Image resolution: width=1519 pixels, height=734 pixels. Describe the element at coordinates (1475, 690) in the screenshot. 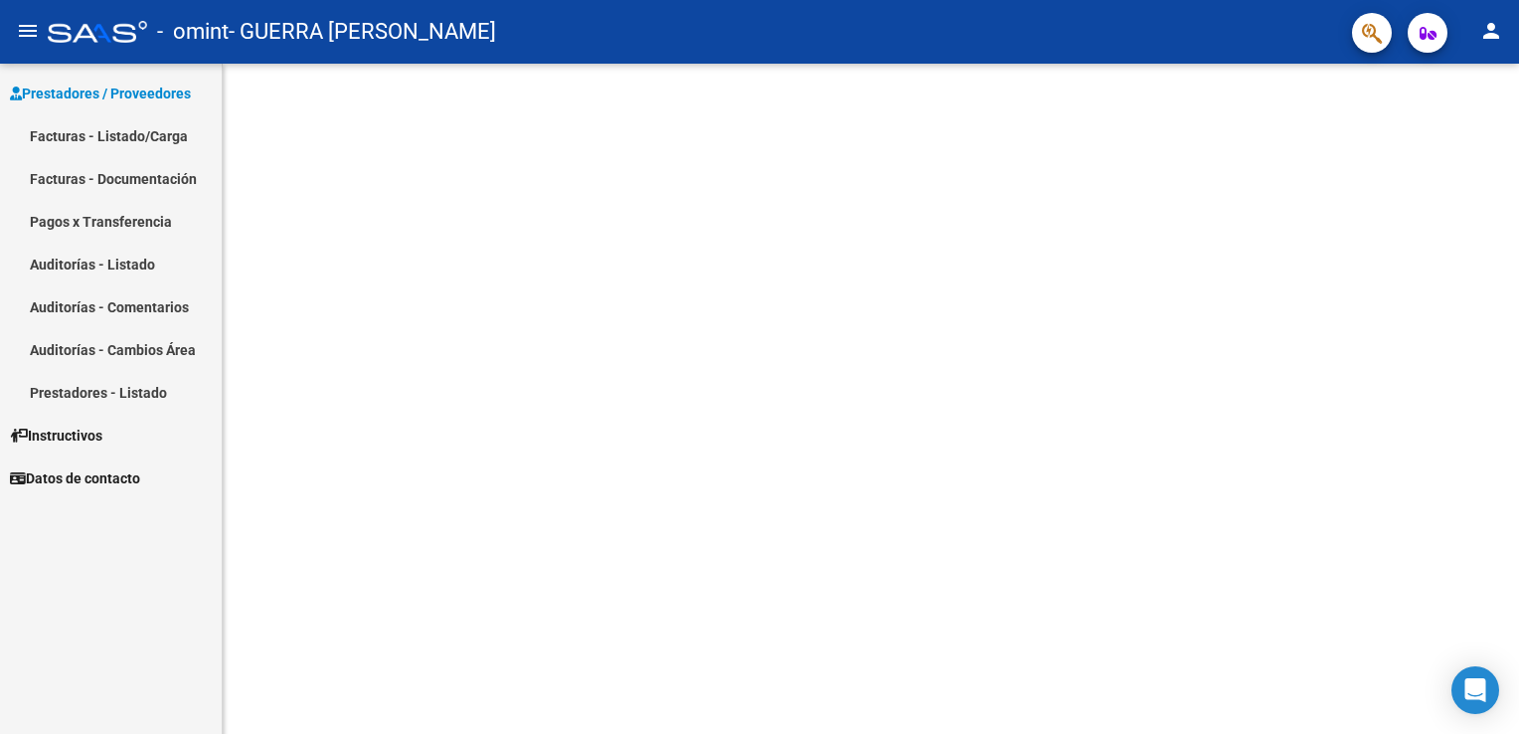

I see `div: Open Intercom Messenger` at that location.